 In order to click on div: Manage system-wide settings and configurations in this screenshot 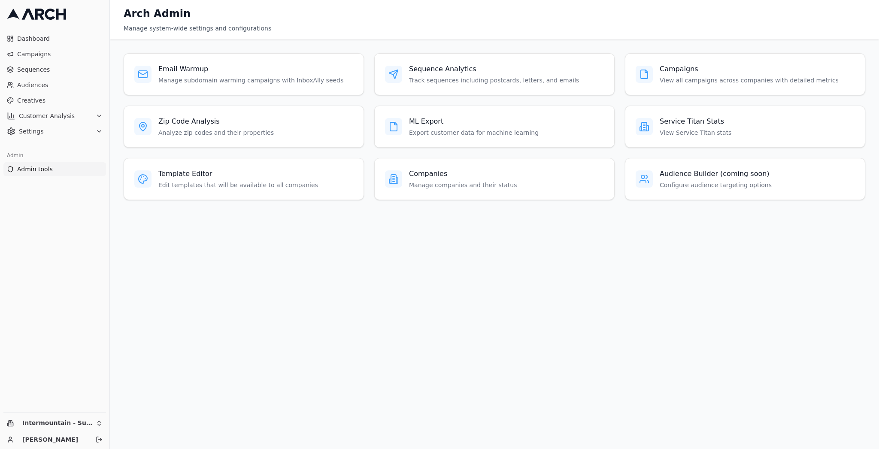, I will do `click(494, 28)`.